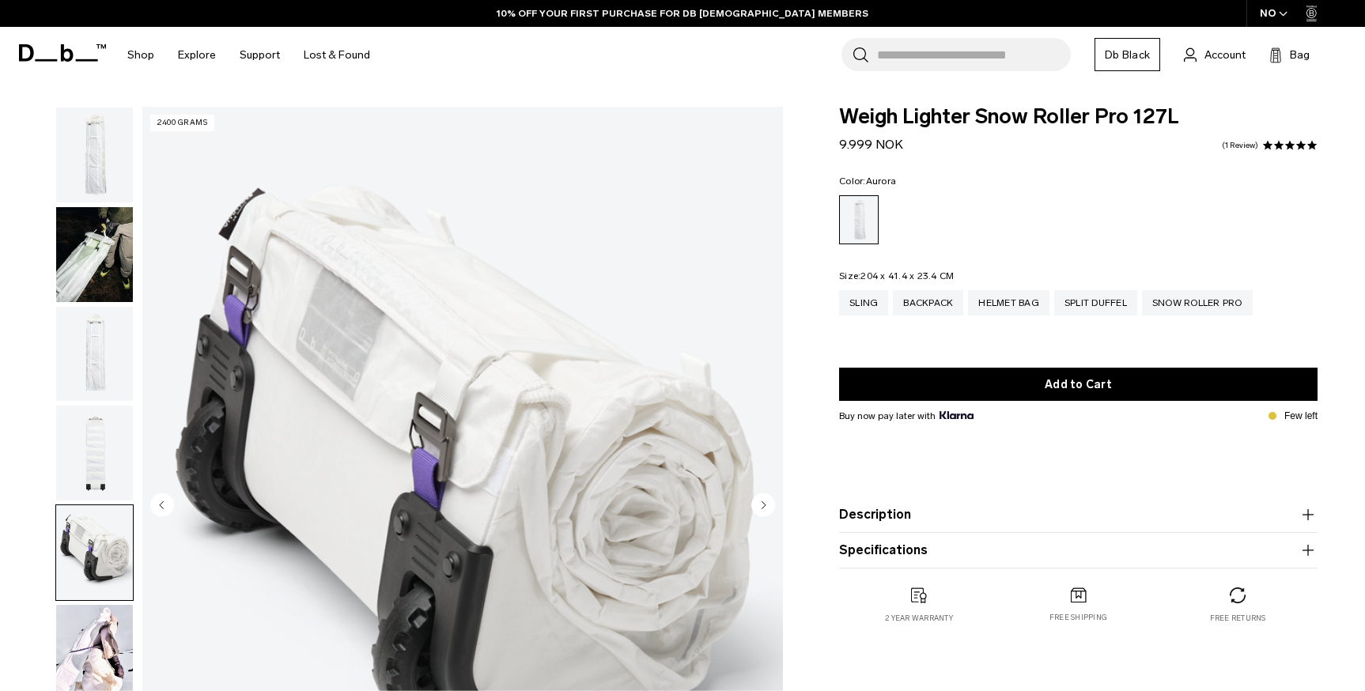 This screenshot has height=691, width=1365. I want to click on button: Previous slide, so click(162, 507).